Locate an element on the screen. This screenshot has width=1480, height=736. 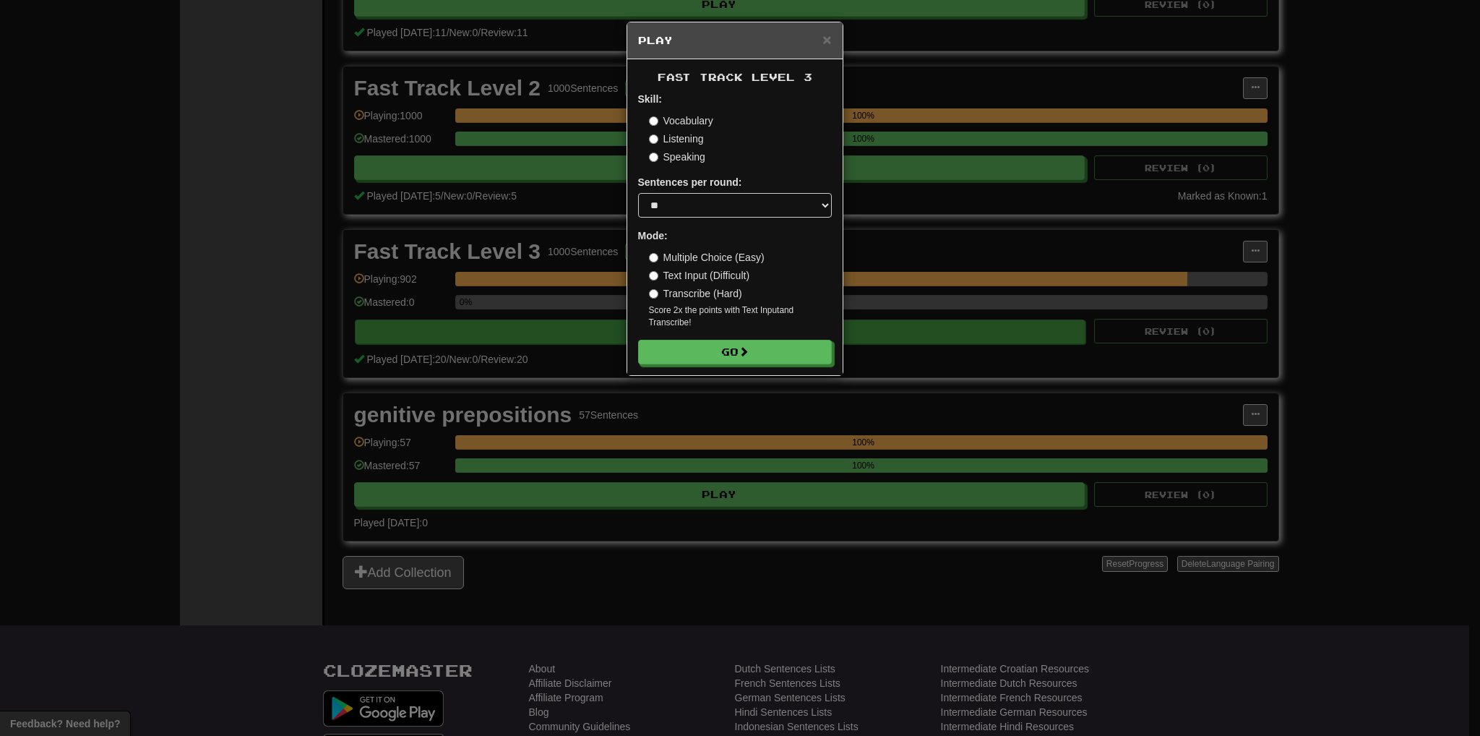
strong: Mode: is located at coordinates (653, 236).